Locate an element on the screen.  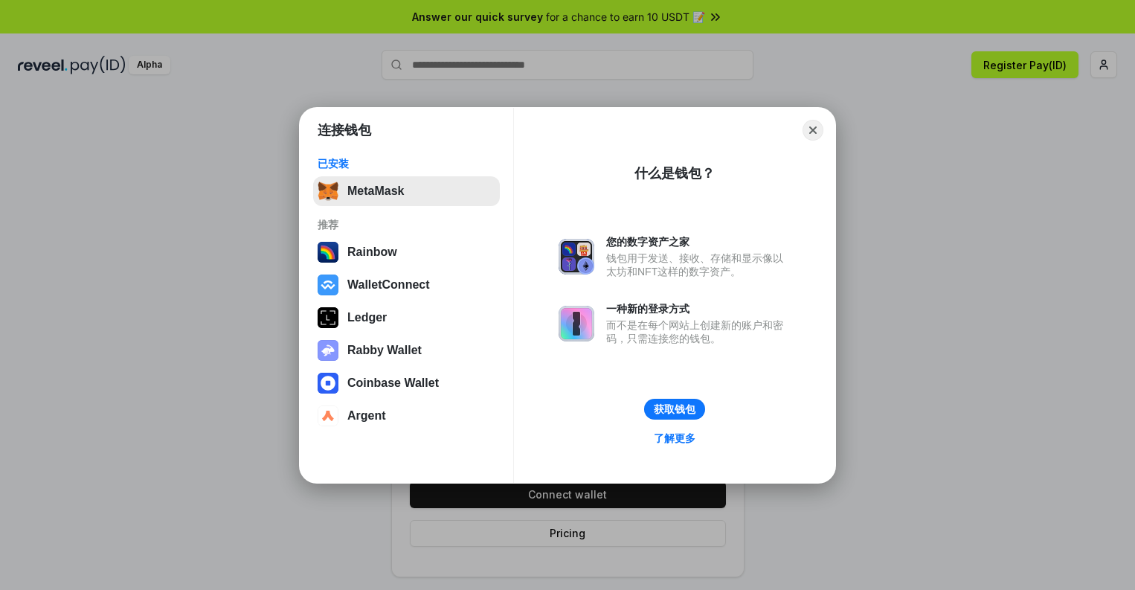
button: Rainbow is located at coordinates (406, 252).